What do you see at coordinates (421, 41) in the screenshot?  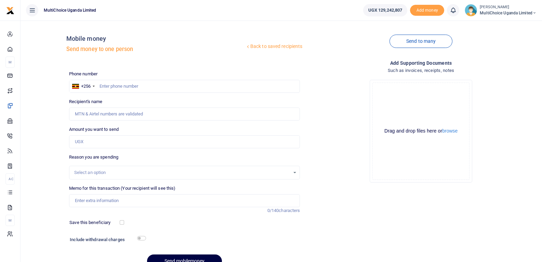 I see `a: Send to many` at bounding box center [421, 41].